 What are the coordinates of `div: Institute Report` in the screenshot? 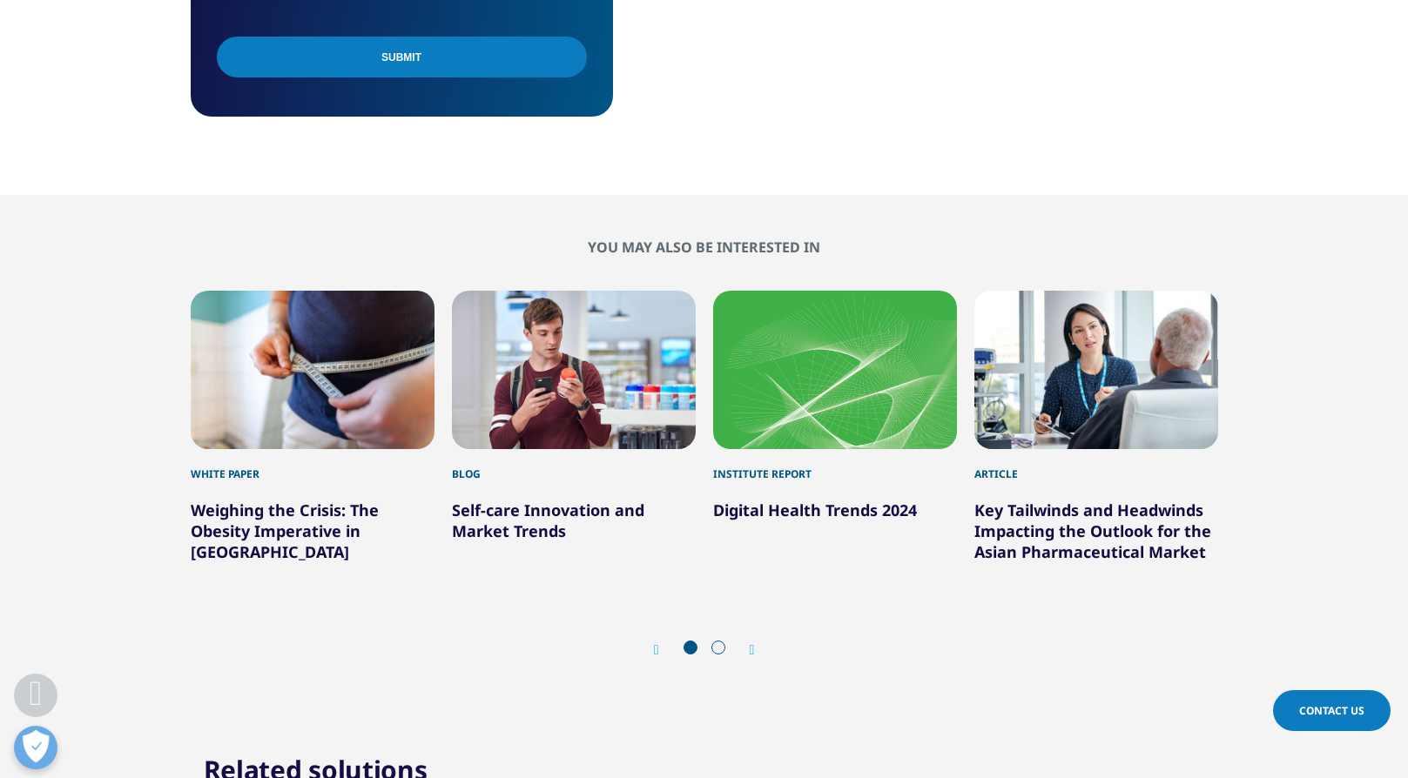 It's located at (835, 466).